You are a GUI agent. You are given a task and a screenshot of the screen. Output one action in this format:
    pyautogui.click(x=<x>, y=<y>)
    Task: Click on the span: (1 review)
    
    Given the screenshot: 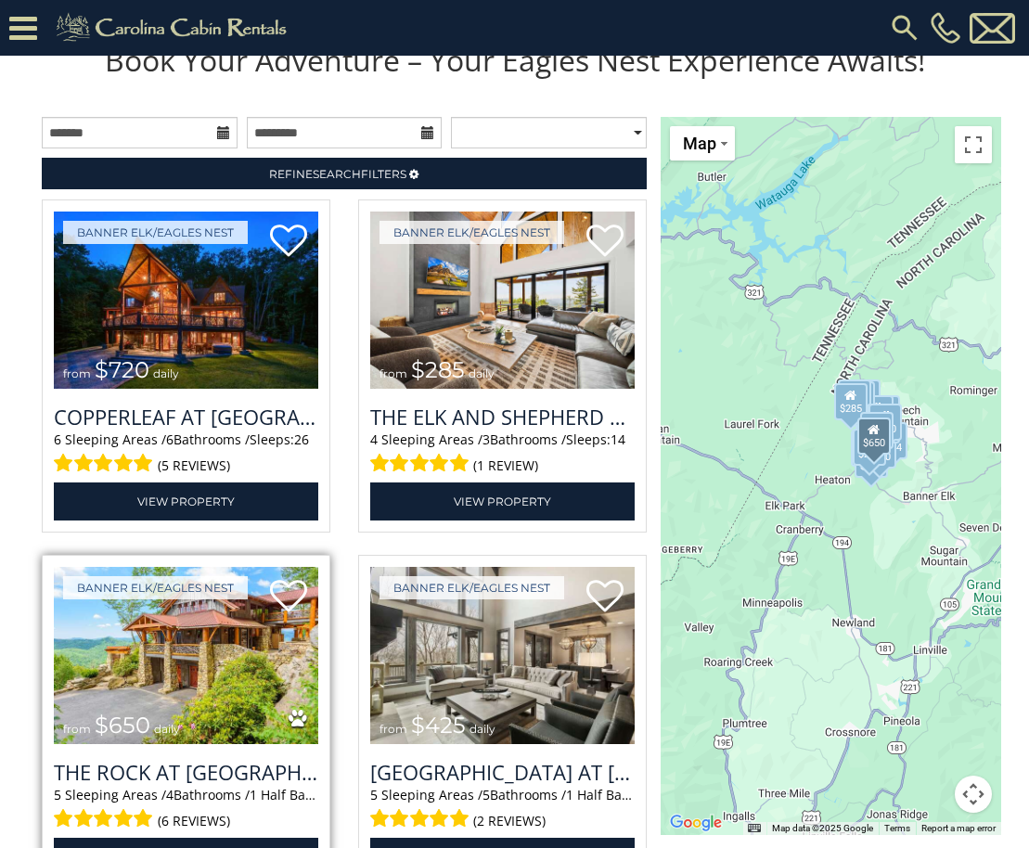 What is the action you would take?
    pyautogui.click(x=506, y=466)
    